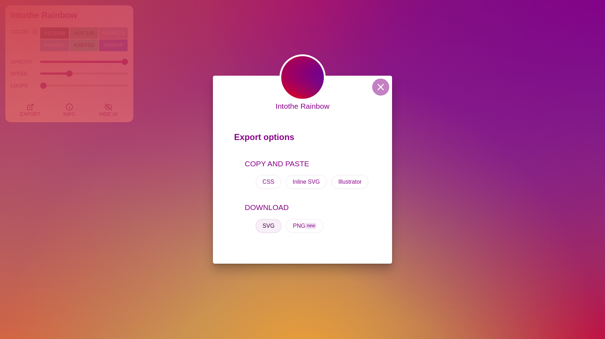 This screenshot has width=605, height=339. Describe the element at coordinates (305, 226) in the screenshot. I see `button: PNGnew` at that location.